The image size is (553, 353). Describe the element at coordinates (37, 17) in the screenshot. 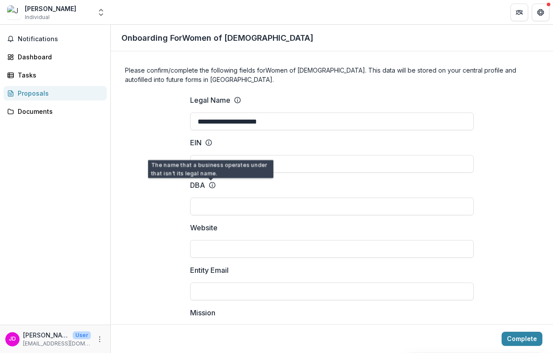

I see `span: Individual` at that location.